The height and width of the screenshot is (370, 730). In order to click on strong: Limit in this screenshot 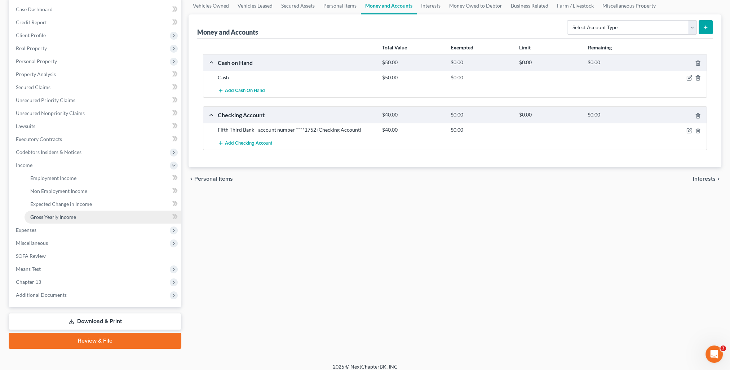, I will do `click(525, 47)`.